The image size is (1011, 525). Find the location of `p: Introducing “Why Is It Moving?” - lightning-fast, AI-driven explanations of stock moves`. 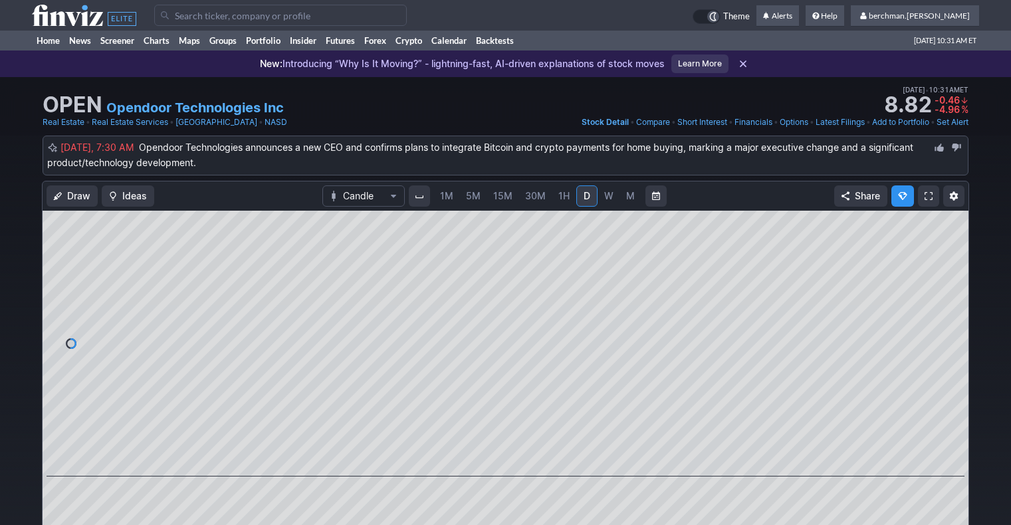

p: Introducing “Why Is It Moving?” - lightning-fast, AI-driven explanations of stock moves is located at coordinates (462, 64).